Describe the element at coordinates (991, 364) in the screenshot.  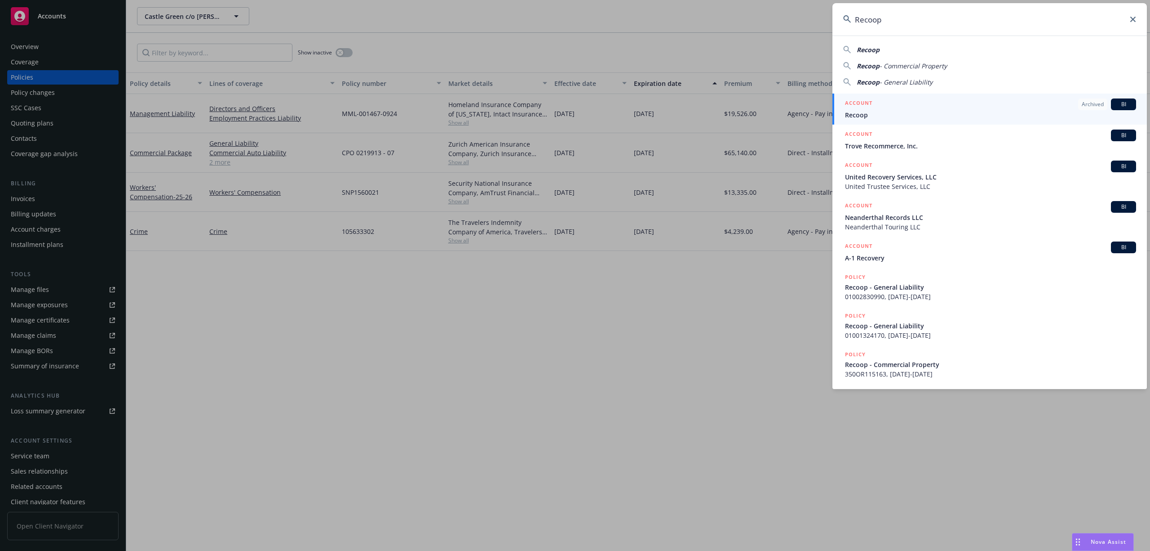
I see `span: Recoop - Commercial Property` at that location.